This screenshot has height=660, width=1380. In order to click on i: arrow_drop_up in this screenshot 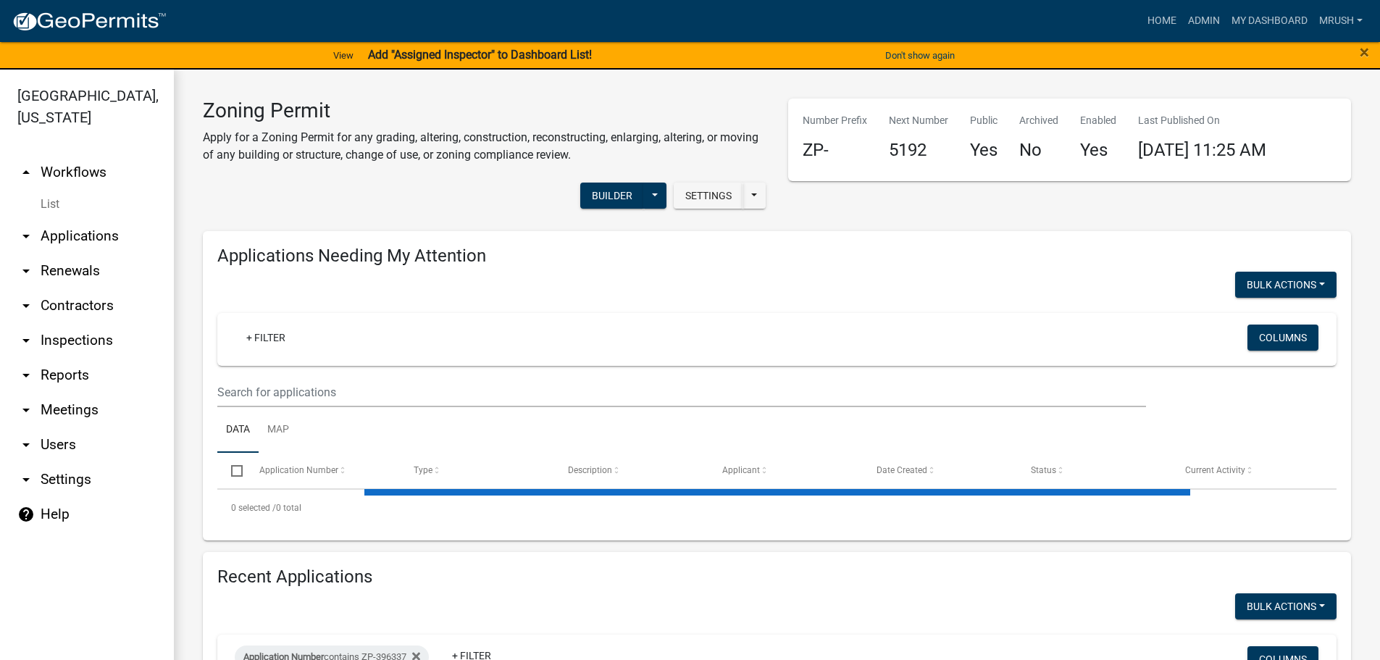, I will do `click(26, 172)`.